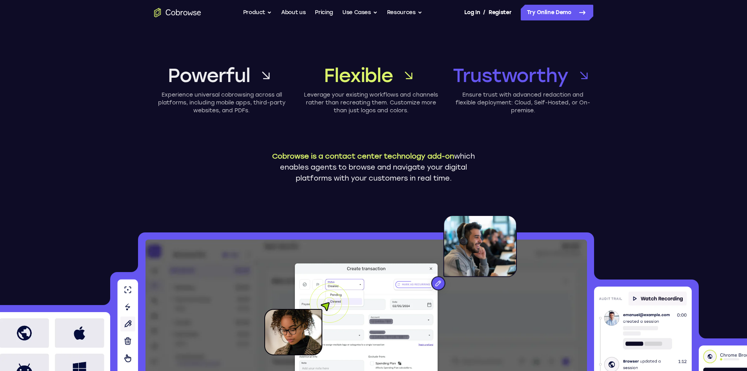 This screenshot has width=747, height=371. What do you see at coordinates (374, 167) in the screenshot?
I see `p: which enables agents to browse and navigate your digital platforms with your customers in real time.` at bounding box center [374, 167].